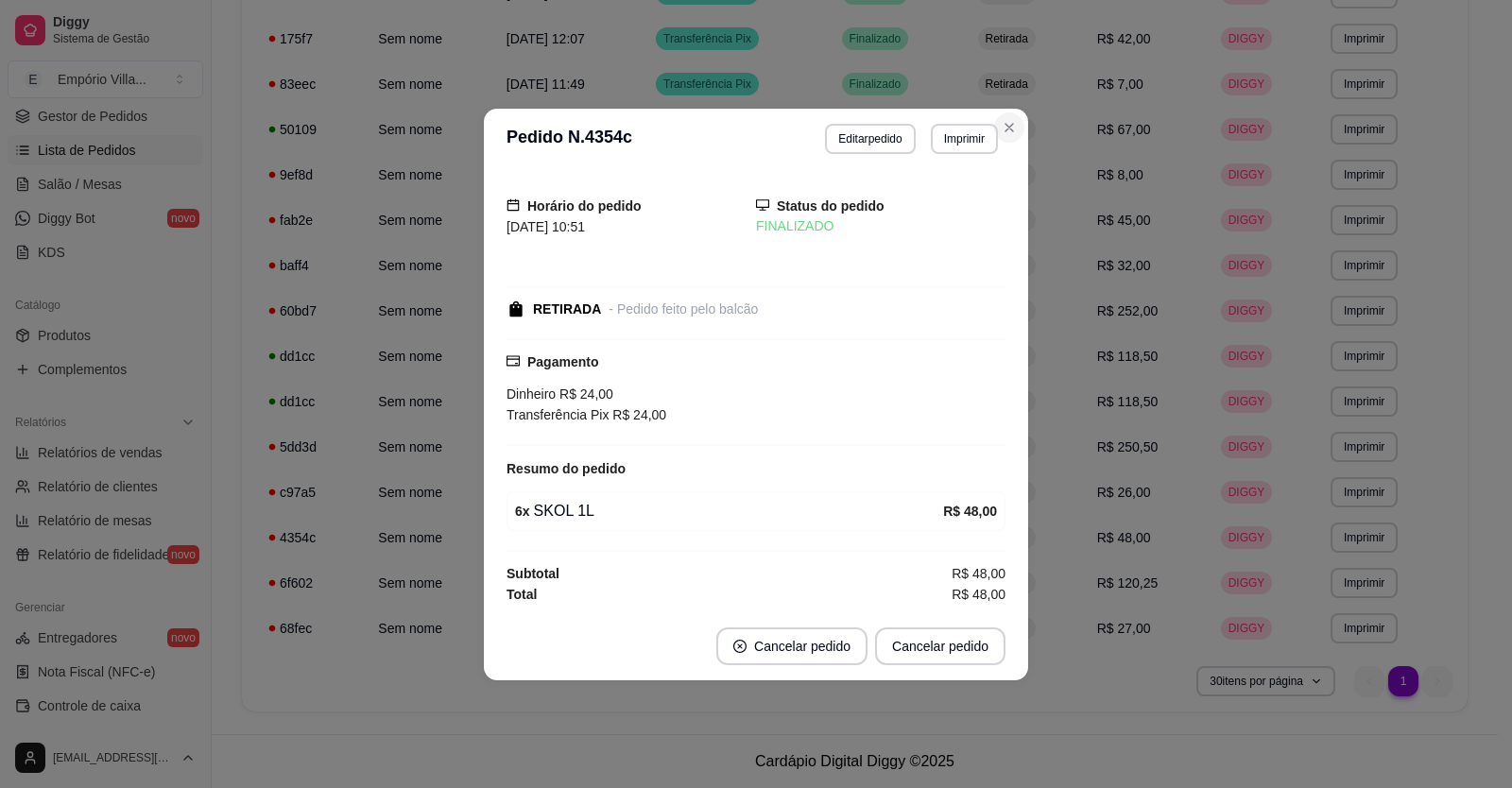 The width and height of the screenshot is (1512, 788). What do you see at coordinates (683, 308) in the screenshot?
I see `div: - Pedido feito pelo balcão` at bounding box center [683, 308].